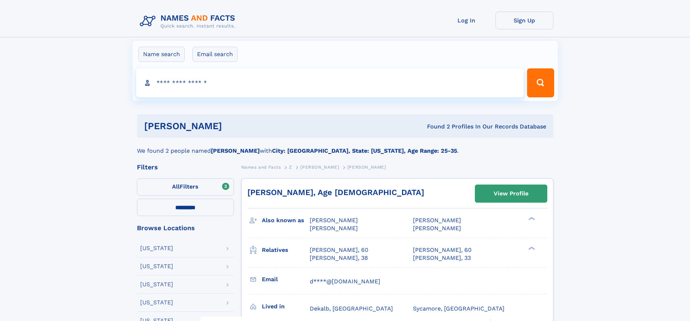 The height and width of the screenshot is (321, 690). What do you see at coordinates (467, 20) in the screenshot?
I see `a: Log In` at bounding box center [467, 20].